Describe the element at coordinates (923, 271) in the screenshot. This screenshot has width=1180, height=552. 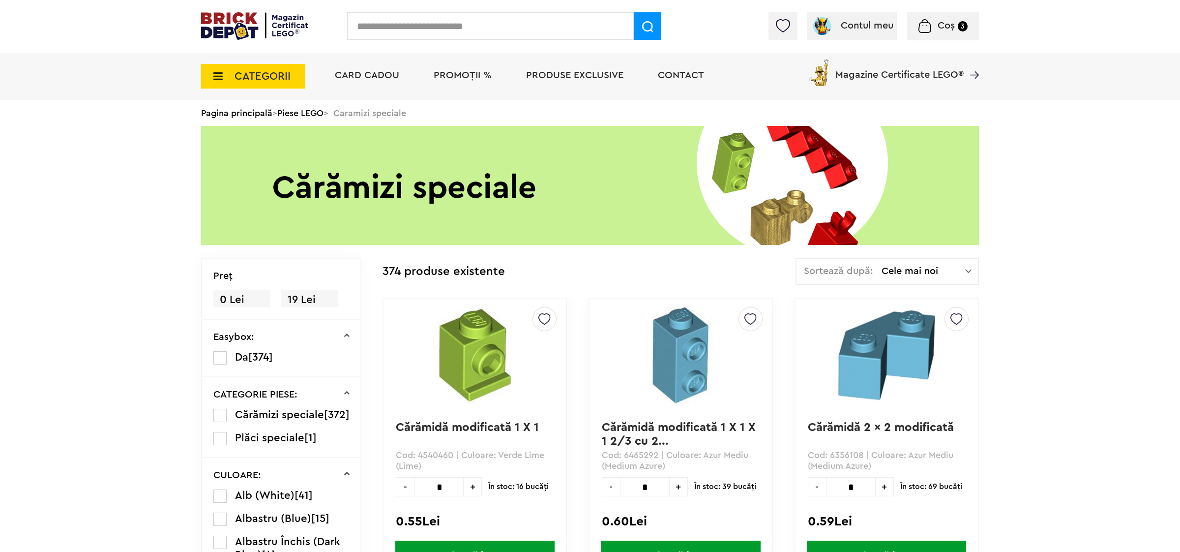
I see `span: Cele mai noi` at that location.